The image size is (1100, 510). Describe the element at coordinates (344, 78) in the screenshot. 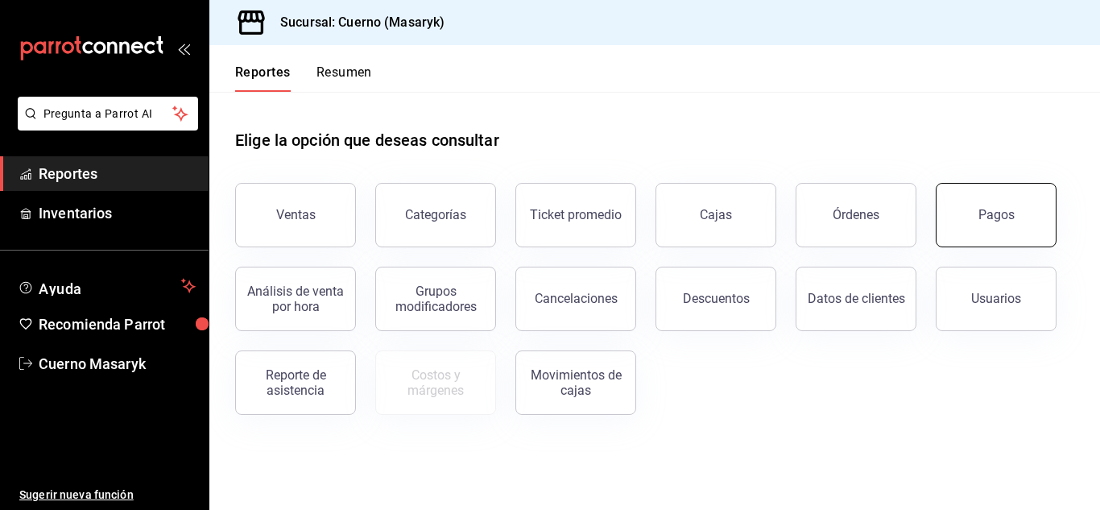

I see `button: Resumen` at that location.